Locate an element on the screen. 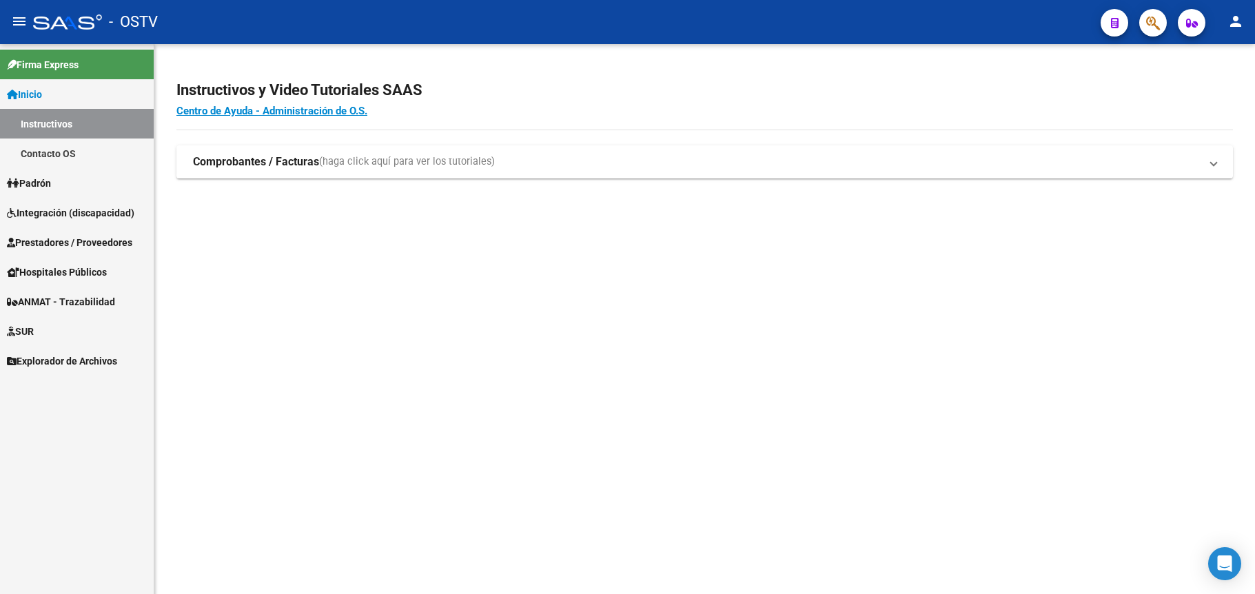 Image resolution: width=1255 pixels, height=594 pixels. span: (haga click aquí para ver los tutoriales) is located at coordinates (407, 162).